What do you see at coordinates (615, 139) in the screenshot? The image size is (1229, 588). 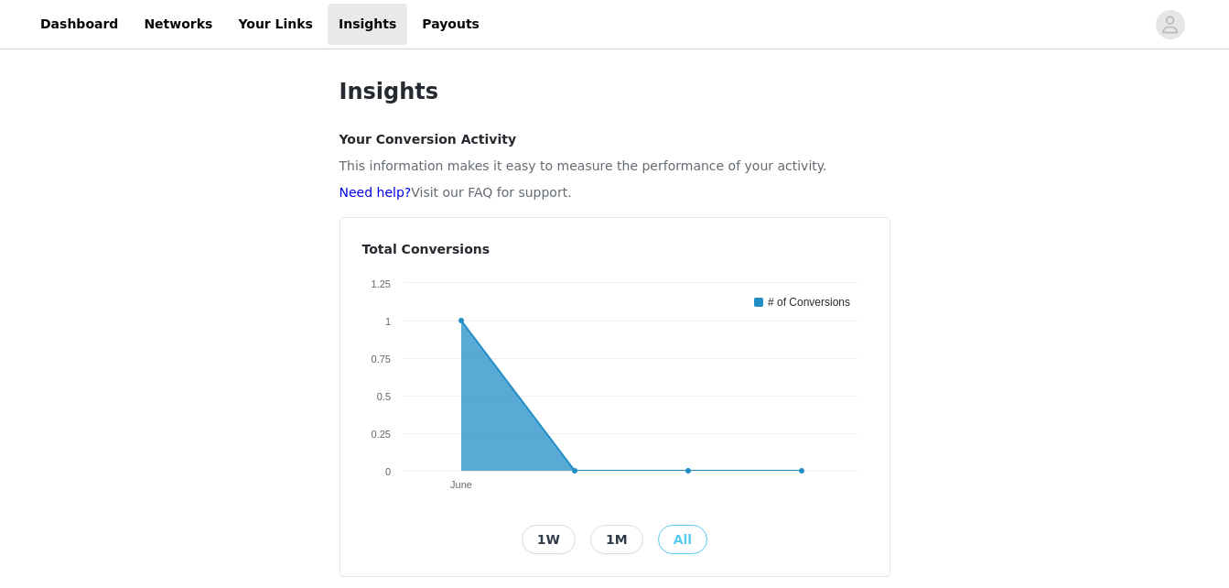 I see `h4: Your Conversion Activity` at bounding box center [615, 139].